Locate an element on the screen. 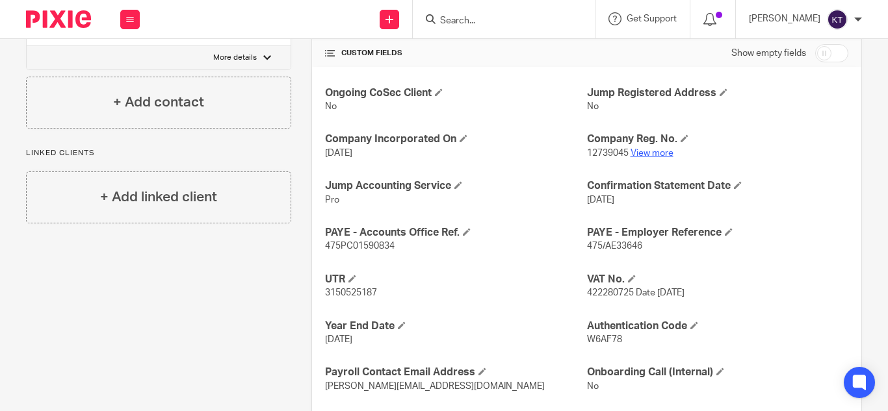 This screenshot has height=411, width=888. h4: CUSTOM FIELDS is located at coordinates (456, 53).